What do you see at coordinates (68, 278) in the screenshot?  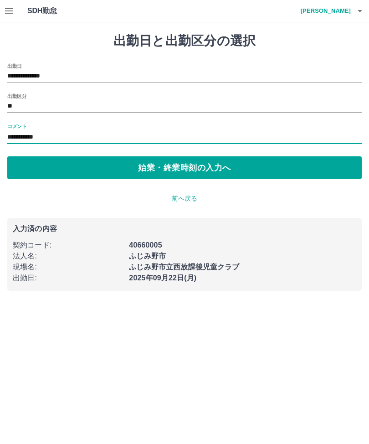 I see `p: 出勤日 :` at bounding box center [68, 278].